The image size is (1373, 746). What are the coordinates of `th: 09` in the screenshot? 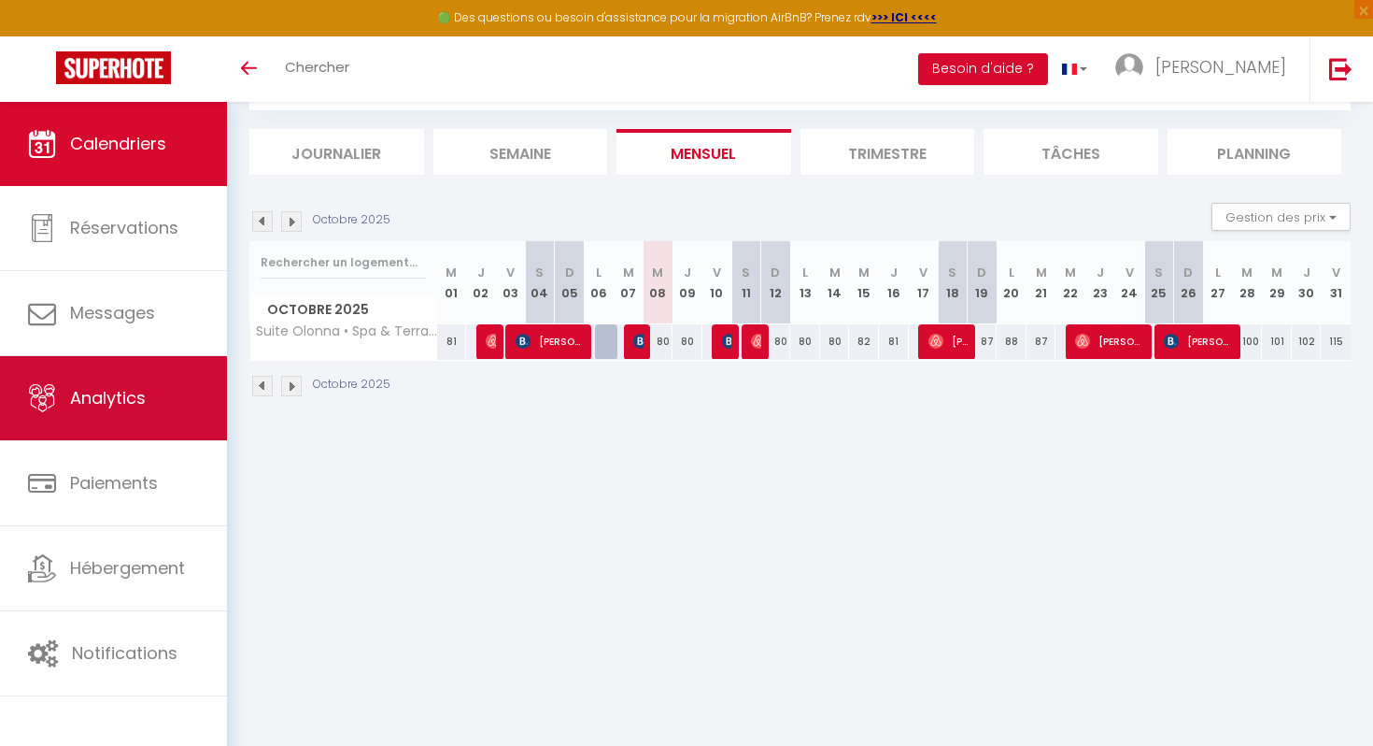 It's located at (688, 282).